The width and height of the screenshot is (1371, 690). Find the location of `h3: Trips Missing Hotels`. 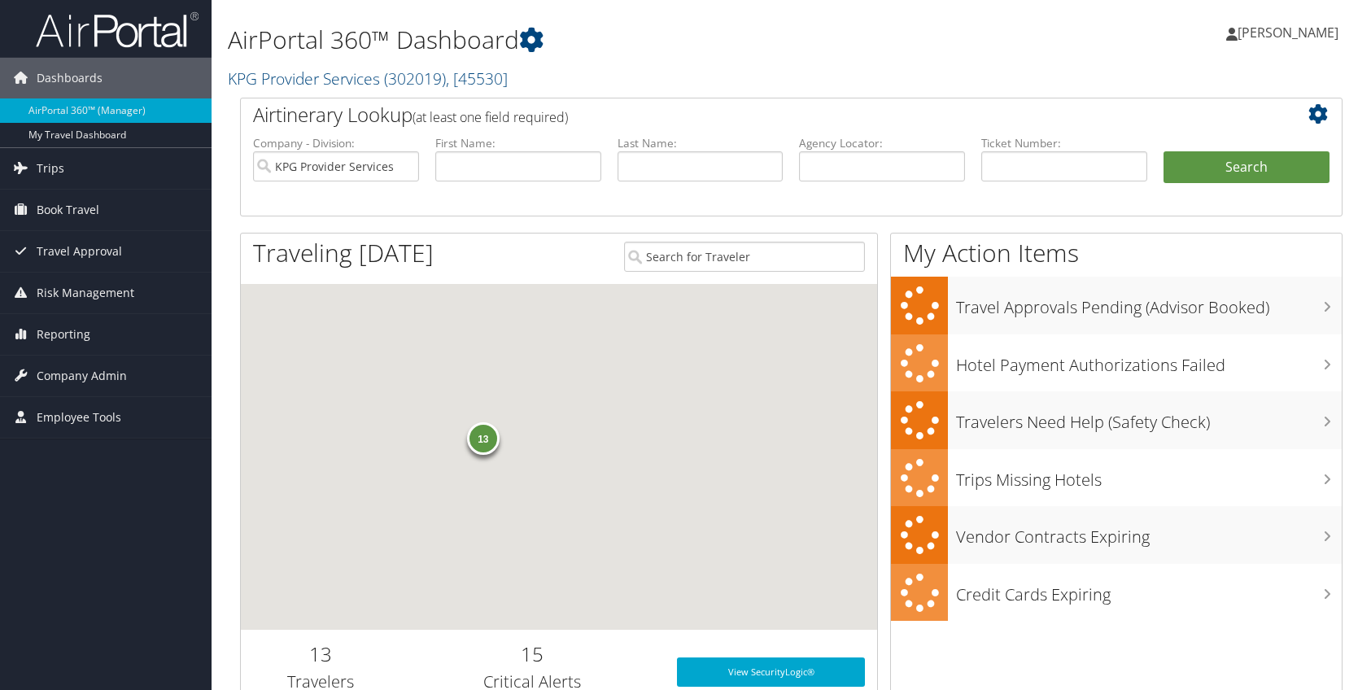

h3: Trips Missing Hotels is located at coordinates (1149, 476).